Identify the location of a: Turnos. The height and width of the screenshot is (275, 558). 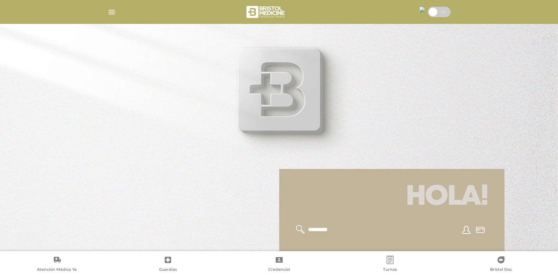
(389, 265).